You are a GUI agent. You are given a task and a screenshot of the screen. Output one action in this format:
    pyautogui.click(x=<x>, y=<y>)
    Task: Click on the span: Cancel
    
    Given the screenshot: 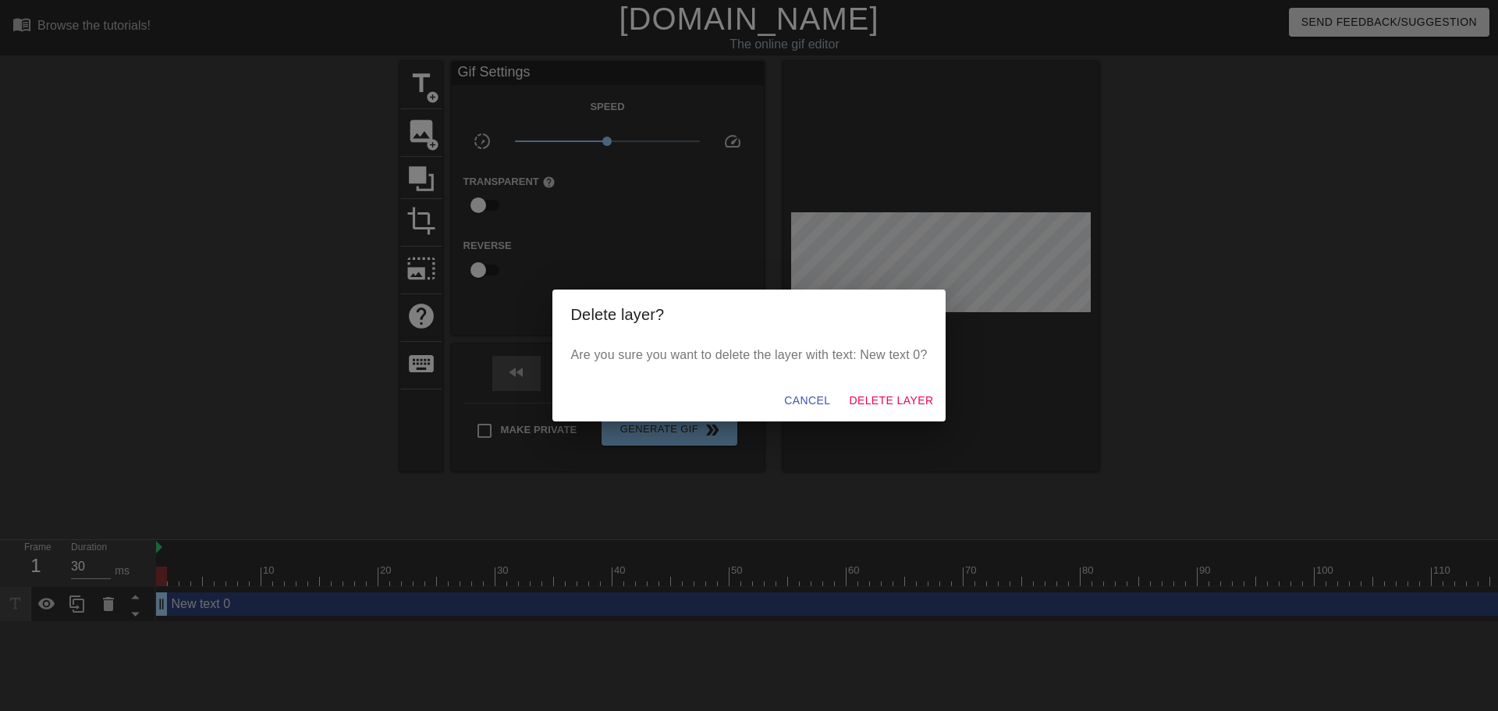 What is the action you would take?
    pyautogui.click(x=807, y=400)
    